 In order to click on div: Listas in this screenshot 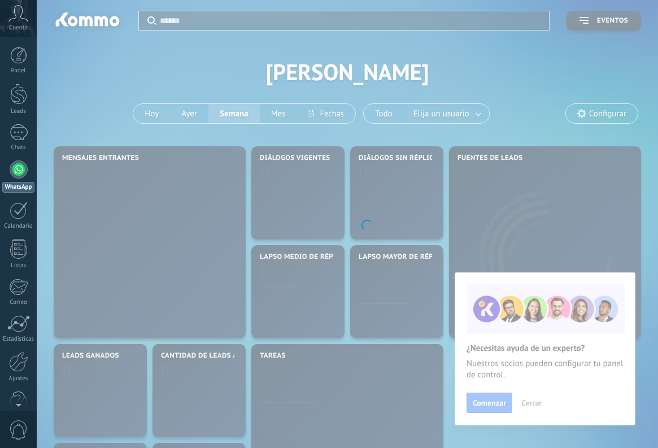, I will do `click(19, 266)`.